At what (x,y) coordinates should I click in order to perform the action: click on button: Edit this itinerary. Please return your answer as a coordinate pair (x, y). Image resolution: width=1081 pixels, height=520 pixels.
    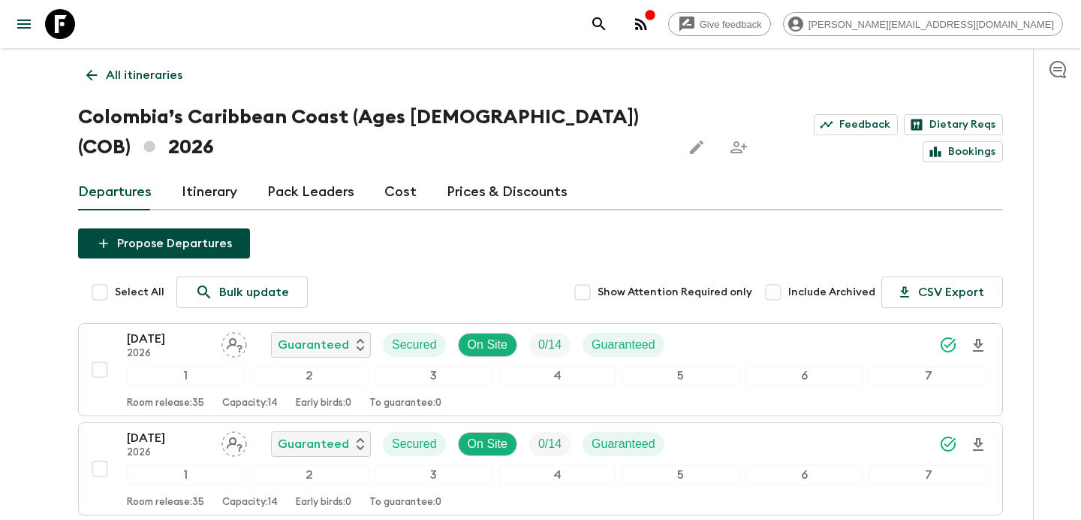
    Looking at the image, I should click on (697, 147).